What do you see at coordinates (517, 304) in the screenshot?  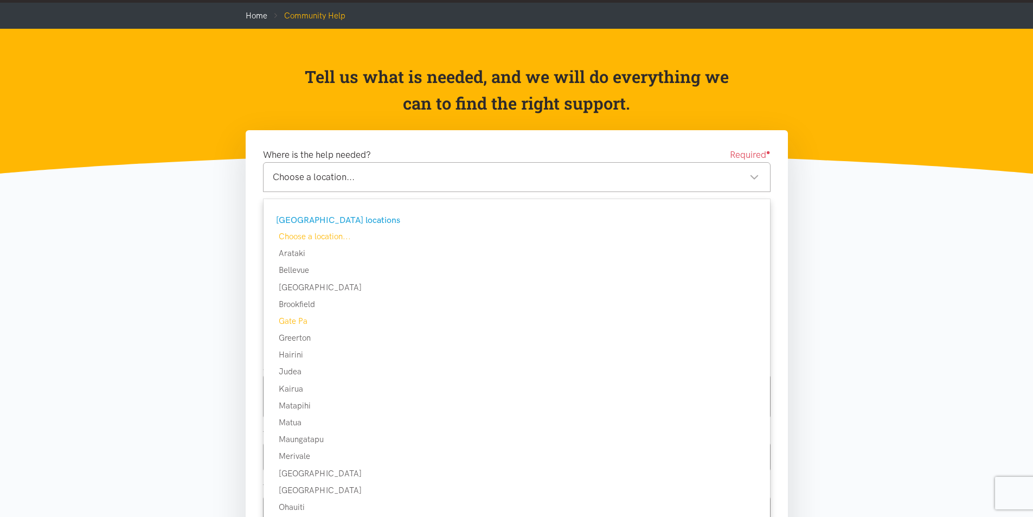 I see `div: Brookfield` at bounding box center [517, 304].